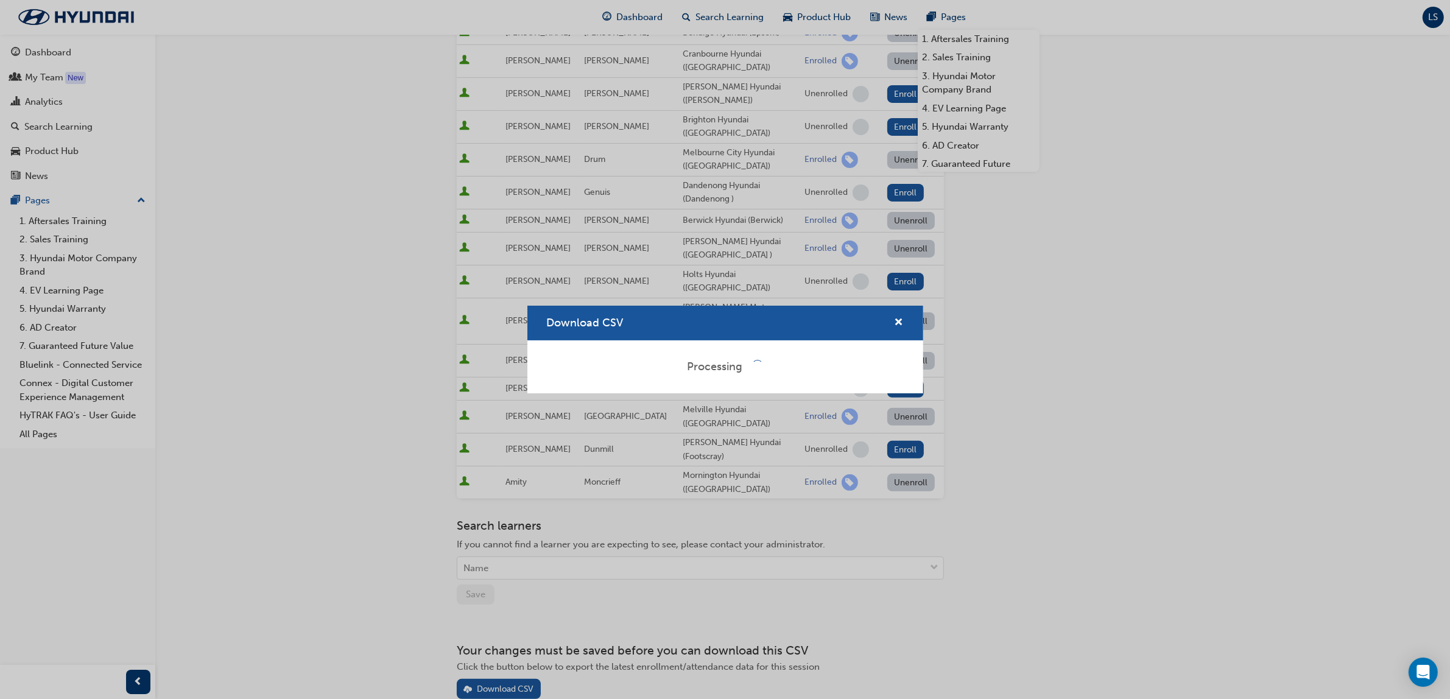 The image size is (1450, 699). Describe the element at coordinates (725, 350) in the screenshot. I see `div: Download CSV` at that location.